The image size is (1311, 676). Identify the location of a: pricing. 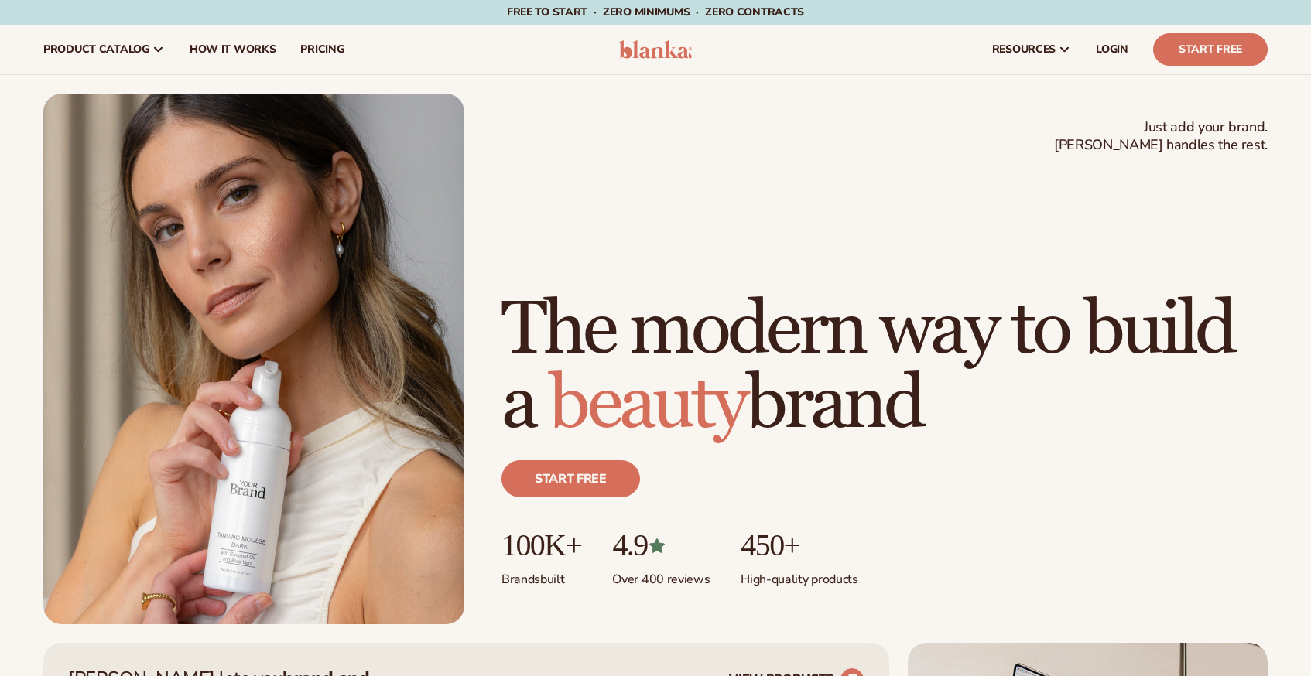
(322, 50).